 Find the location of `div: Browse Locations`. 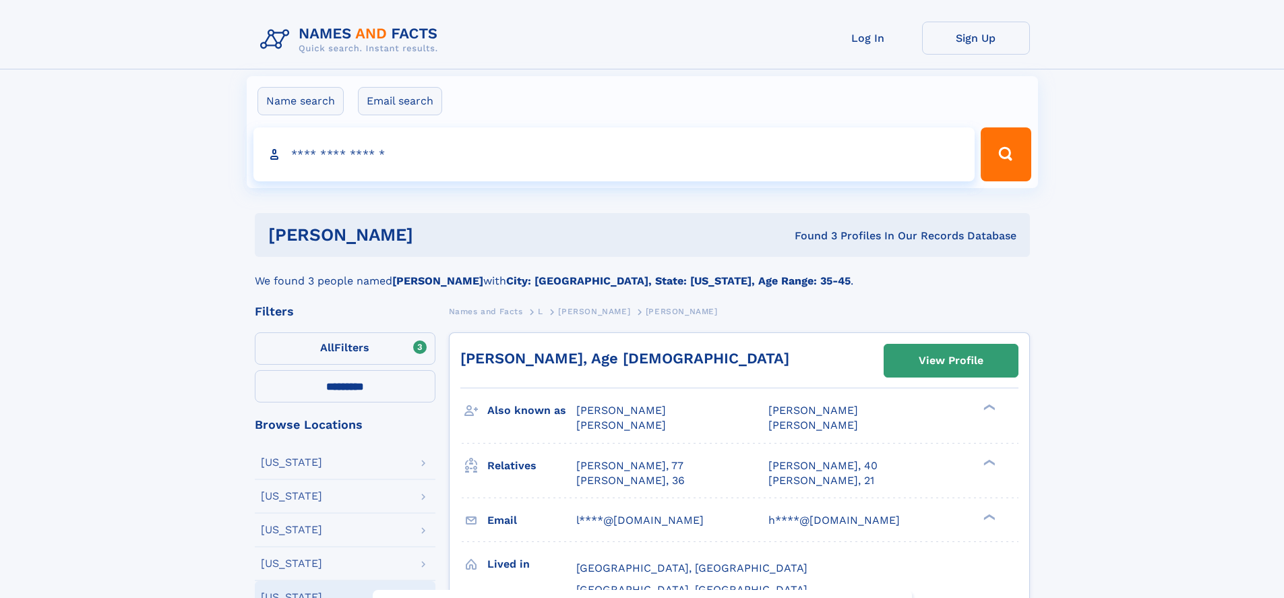

div: Browse Locations is located at coordinates (345, 424).